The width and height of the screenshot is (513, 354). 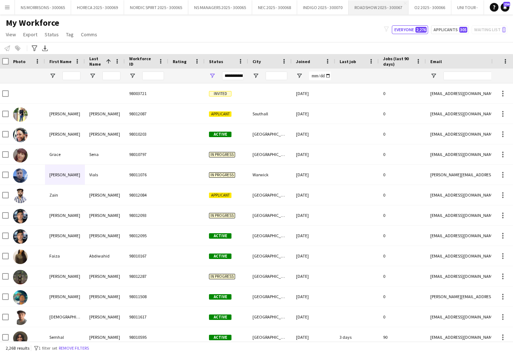 I want to click on div: 98011617, so click(x=147, y=317).